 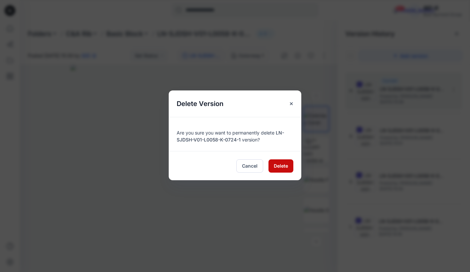 What do you see at coordinates (235, 134) in the screenshot?
I see `div: Are you sure you want to permanently delete version?` at bounding box center [235, 134].